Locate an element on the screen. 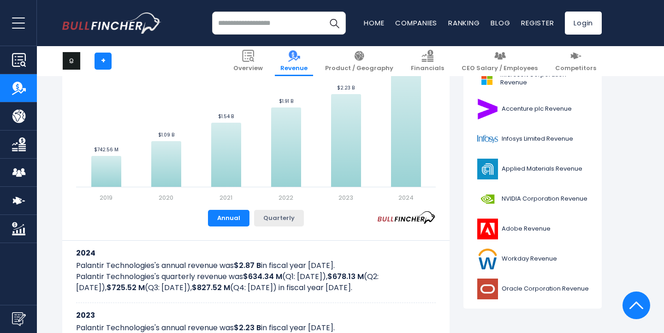 This screenshot has width=664, height=333. b: $2.87 B is located at coordinates (247, 265).